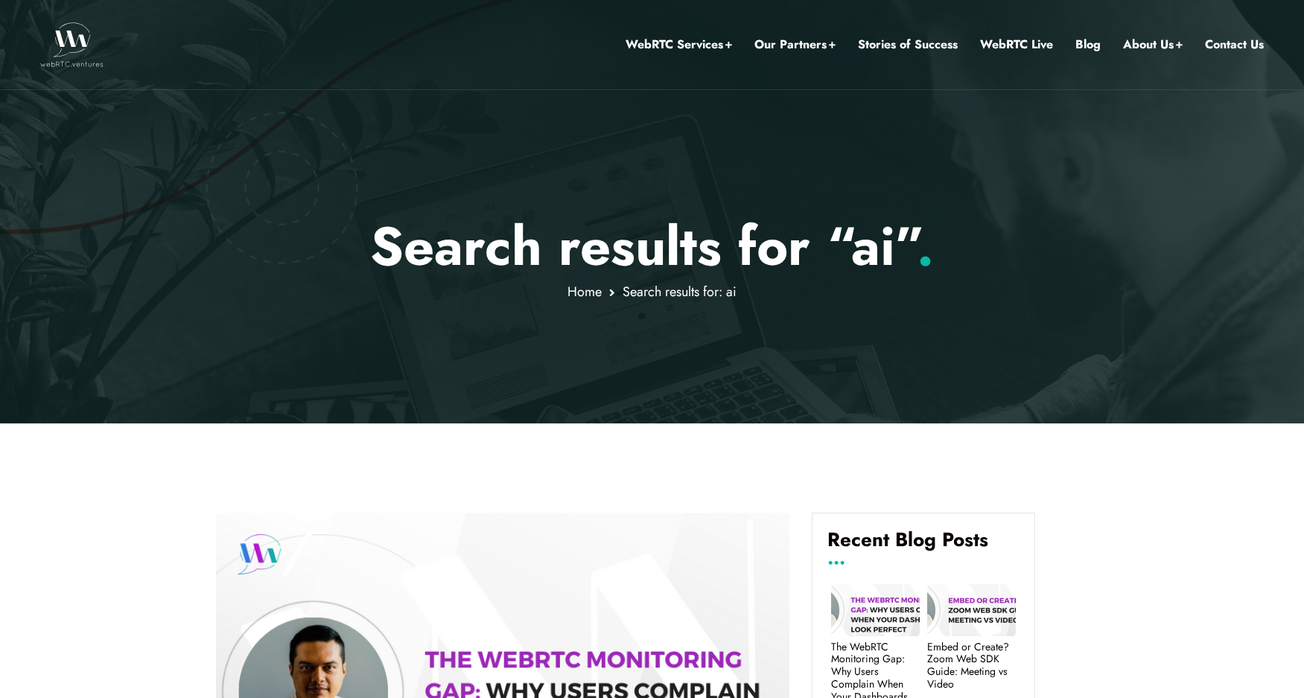 The width and height of the screenshot is (1304, 698). I want to click on a: About Us, so click(1153, 45).